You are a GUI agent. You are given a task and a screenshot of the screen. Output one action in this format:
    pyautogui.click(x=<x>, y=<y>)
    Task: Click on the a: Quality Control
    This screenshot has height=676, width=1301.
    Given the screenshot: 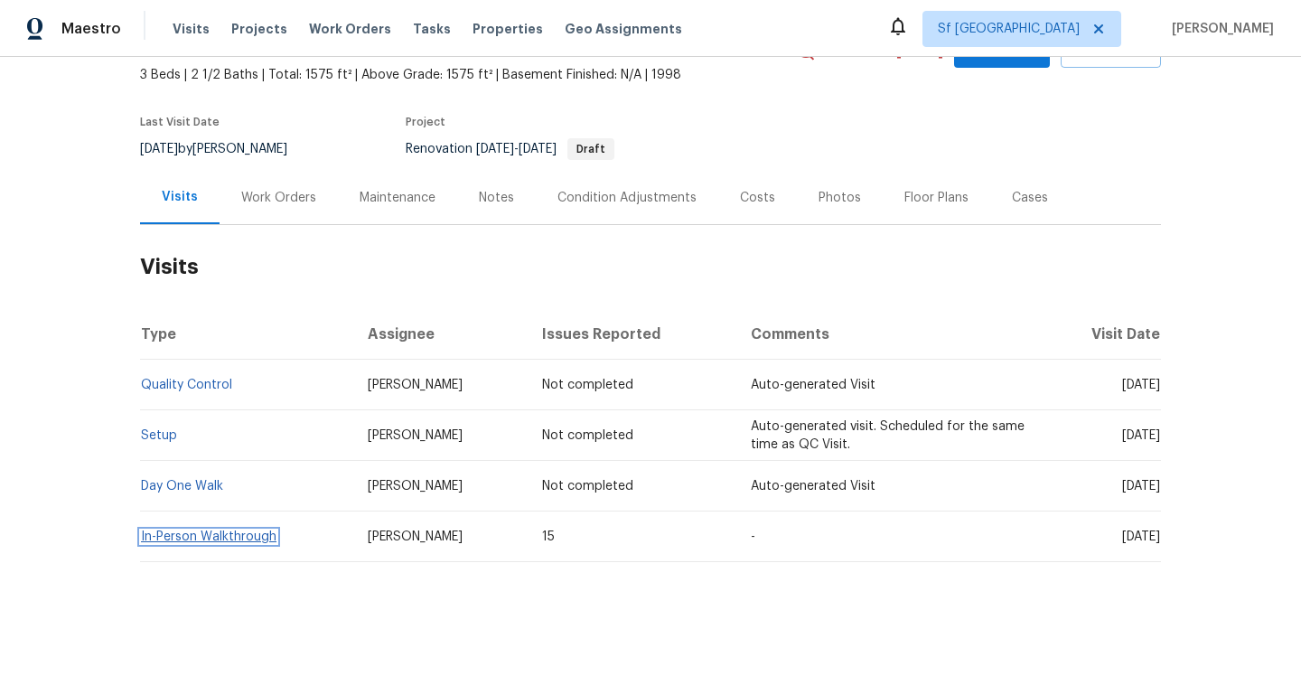 What is the action you would take?
    pyautogui.click(x=186, y=385)
    